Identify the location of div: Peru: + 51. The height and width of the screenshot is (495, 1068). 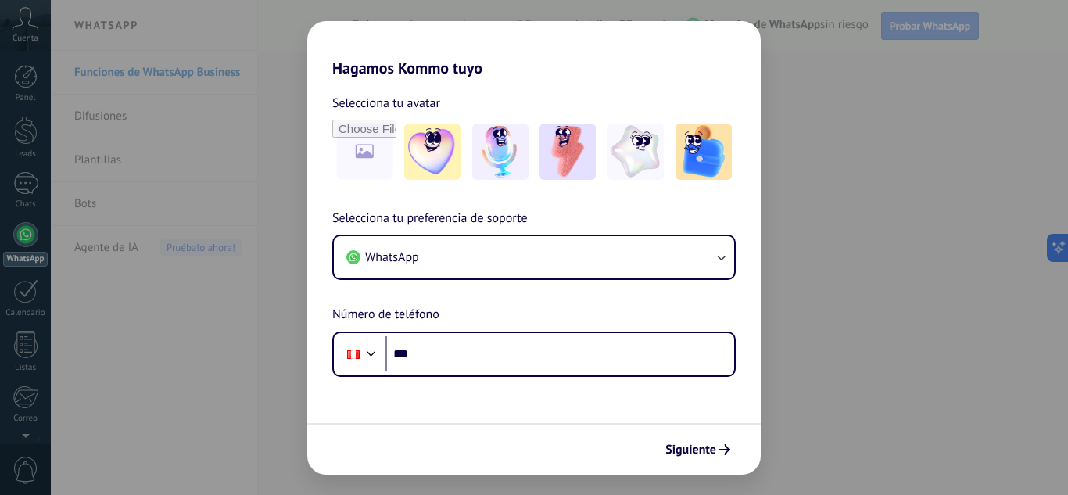
(353, 354).